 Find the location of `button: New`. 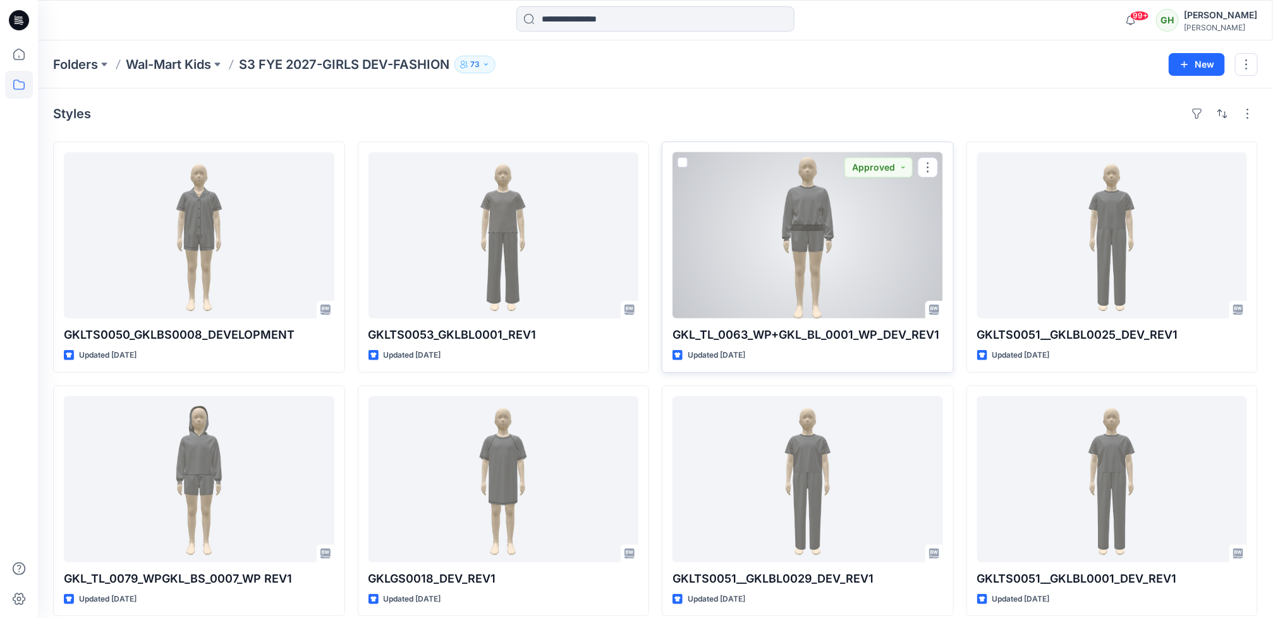

button: New is located at coordinates (1196, 64).